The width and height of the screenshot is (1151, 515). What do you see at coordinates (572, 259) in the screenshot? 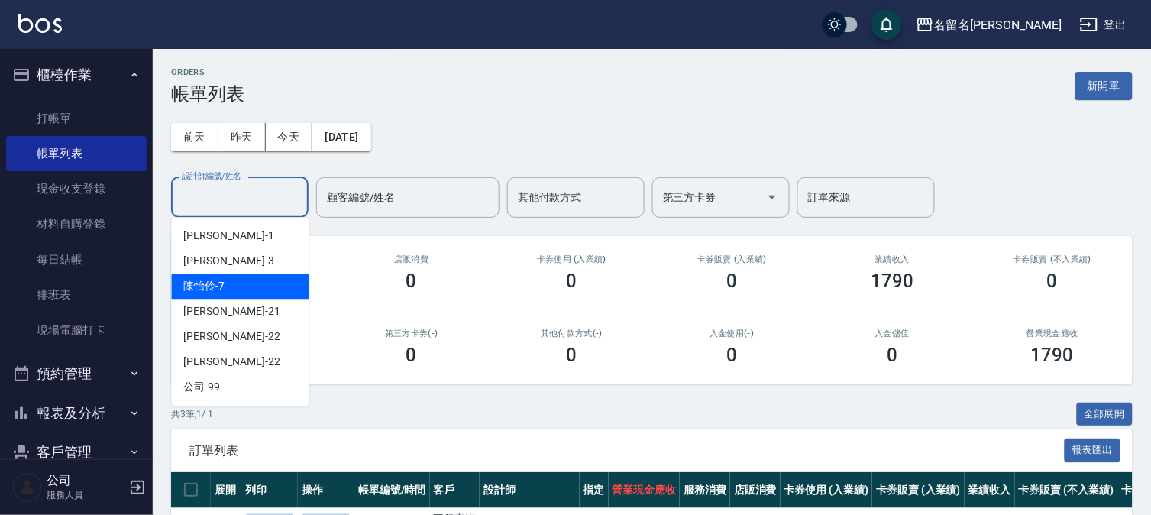
I see `h2: 卡券使用 (入業績)` at bounding box center [572, 259].